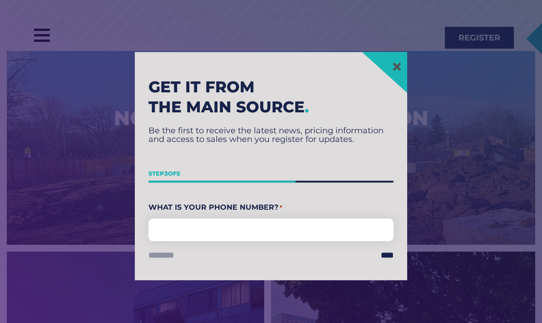 Image resolution: width=542 pixels, height=323 pixels. I want to click on p: Step of, so click(271, 174).